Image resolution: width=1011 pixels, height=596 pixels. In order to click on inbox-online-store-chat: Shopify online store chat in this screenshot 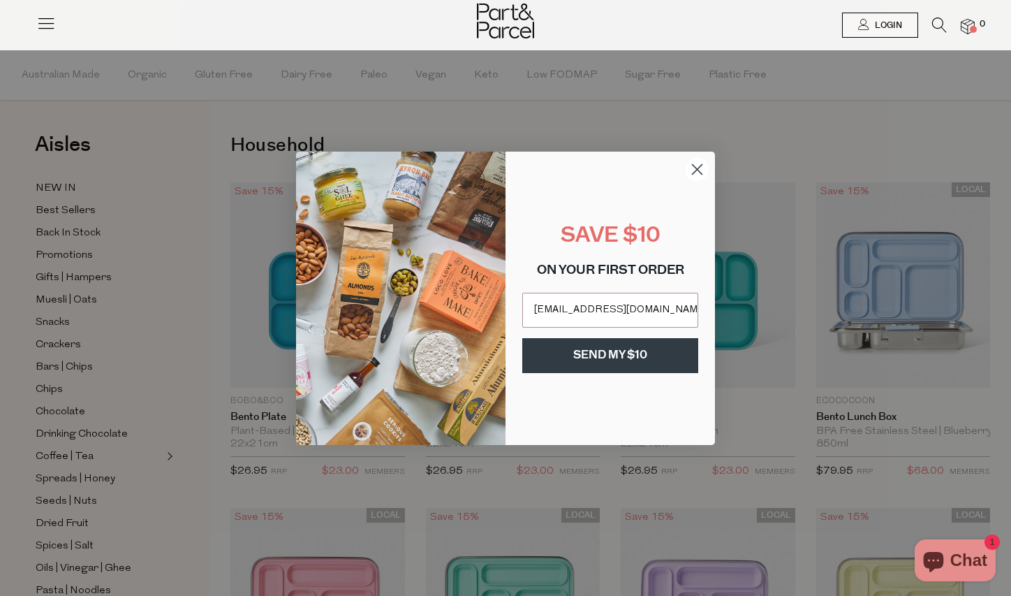, I will do `click(955, 561)`.